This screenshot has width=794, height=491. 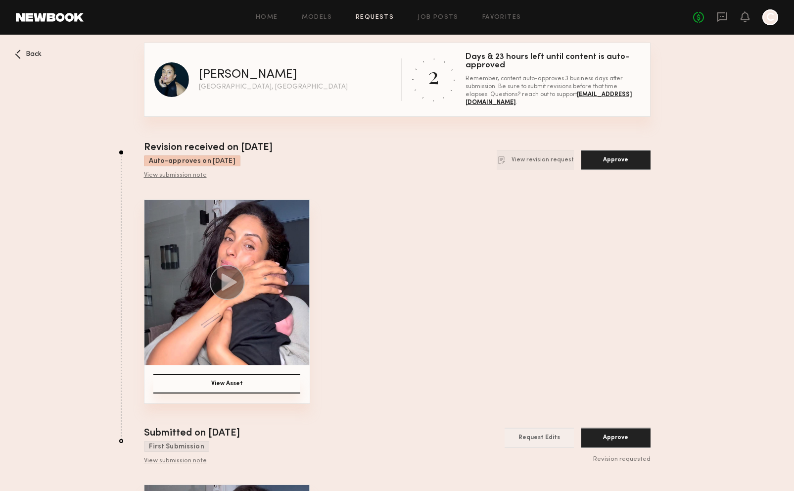 What do you see at coordinates (317, 17) in the screenshot?
I see `a: Models` at bounding box center [317, 17].